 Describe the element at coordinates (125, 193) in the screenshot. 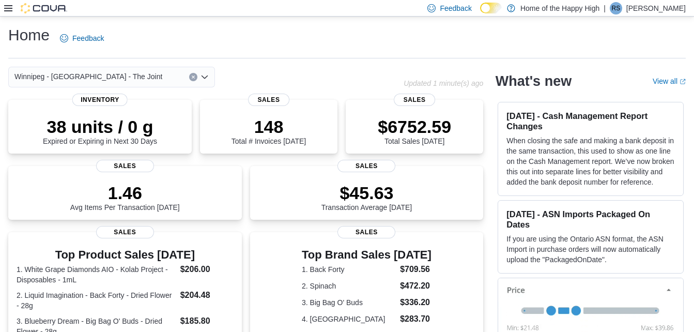

I see `p: 1.46` at that location.